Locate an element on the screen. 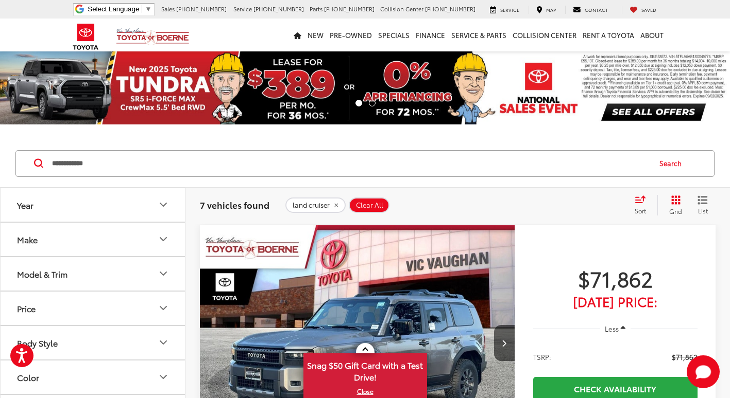 This screenshot has width=730, height=398. a: Pre-Owned is located at coordinates (351, 35).